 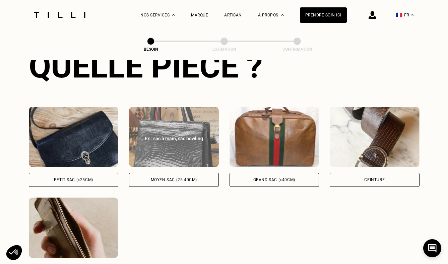 I want to click on a: Marque, so click(x=199, y=15).